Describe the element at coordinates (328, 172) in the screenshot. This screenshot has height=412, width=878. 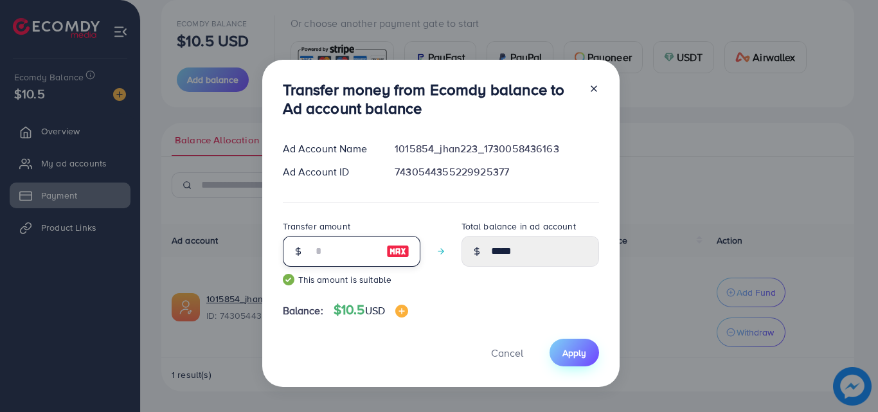
I see `div: Ad Account ID` at that location.